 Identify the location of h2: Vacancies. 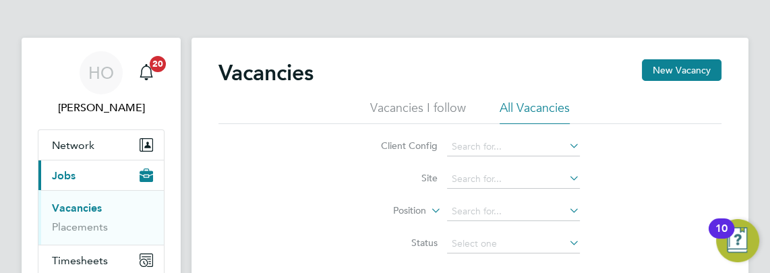
(266, 73).